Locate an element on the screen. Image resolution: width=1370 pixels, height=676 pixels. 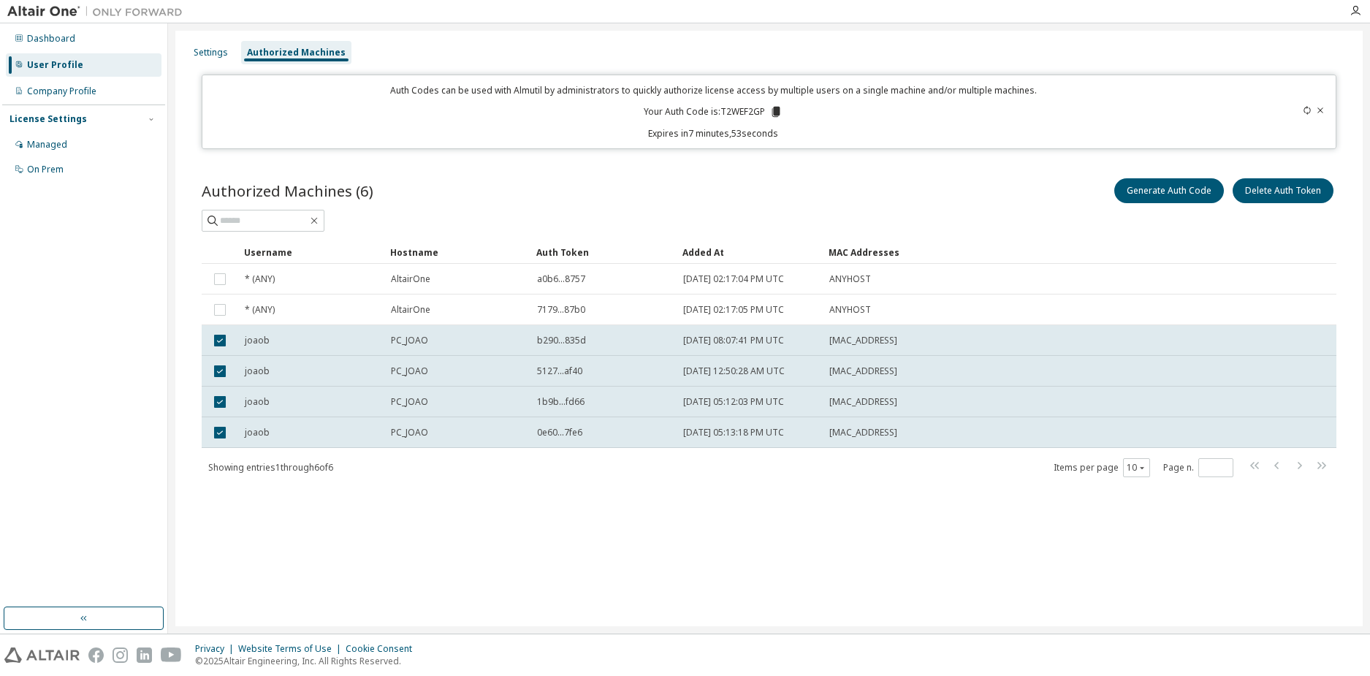
div: Added At is located at coordinates (749, 252).